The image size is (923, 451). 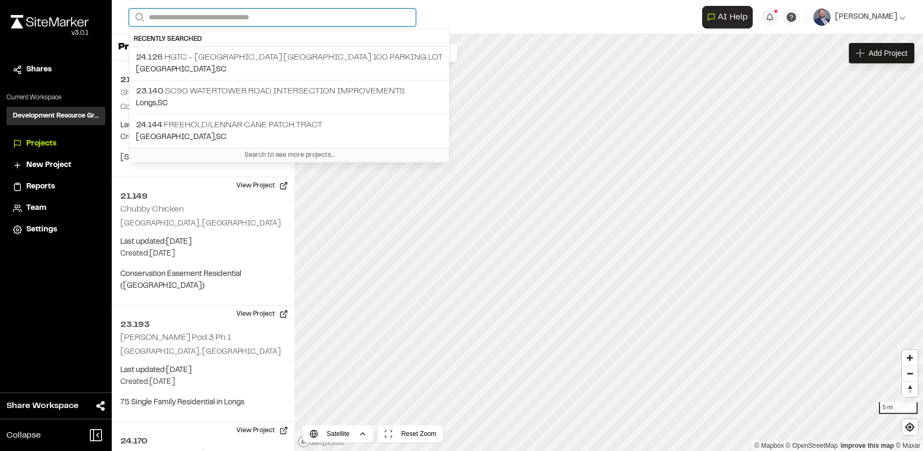 What do you see at coordinates (203, 403) in the screenshot?
I see `p: 75 Single Family Residential in Longs` at bounding box center [203, 403].